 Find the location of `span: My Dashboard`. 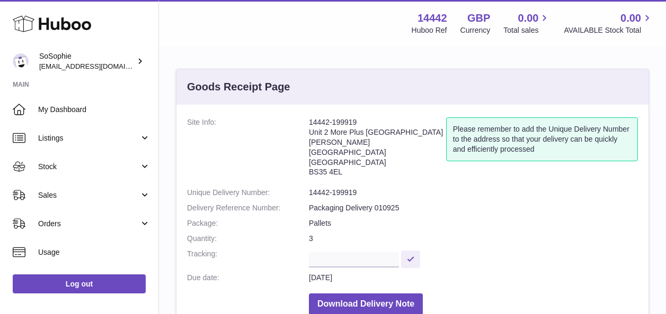

span: My Dashboard is located at coordinates (94, 110).